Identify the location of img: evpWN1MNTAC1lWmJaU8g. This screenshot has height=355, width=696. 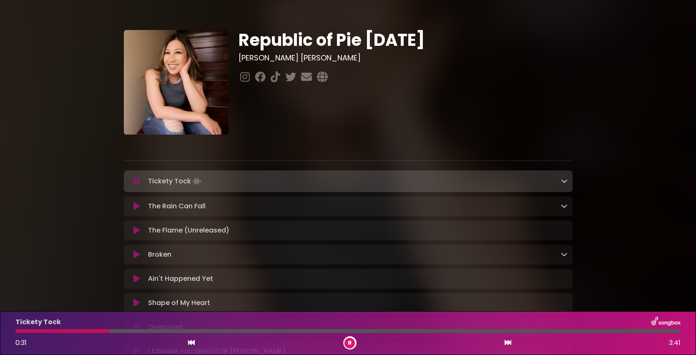
(176, 82).